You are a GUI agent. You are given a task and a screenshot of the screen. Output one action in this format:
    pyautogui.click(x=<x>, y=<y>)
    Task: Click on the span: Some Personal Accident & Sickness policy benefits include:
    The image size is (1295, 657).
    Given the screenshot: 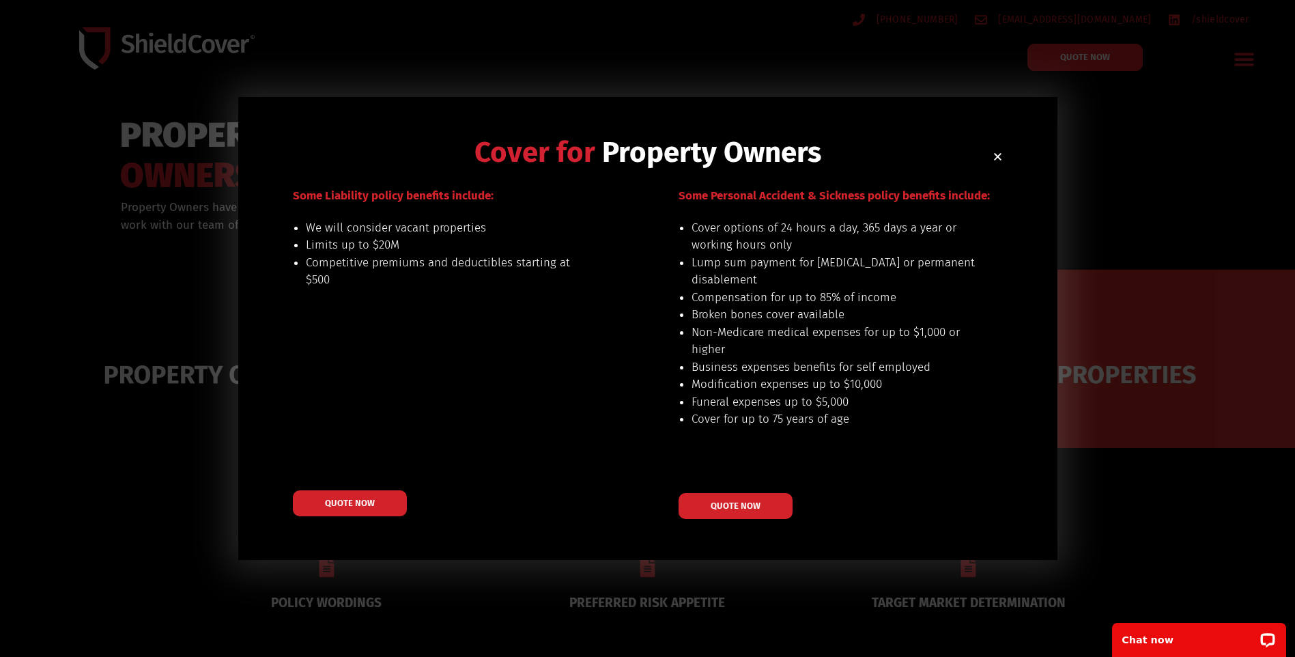 What is the action you would take?
    pyautogui.click(x=834, y=195)
    